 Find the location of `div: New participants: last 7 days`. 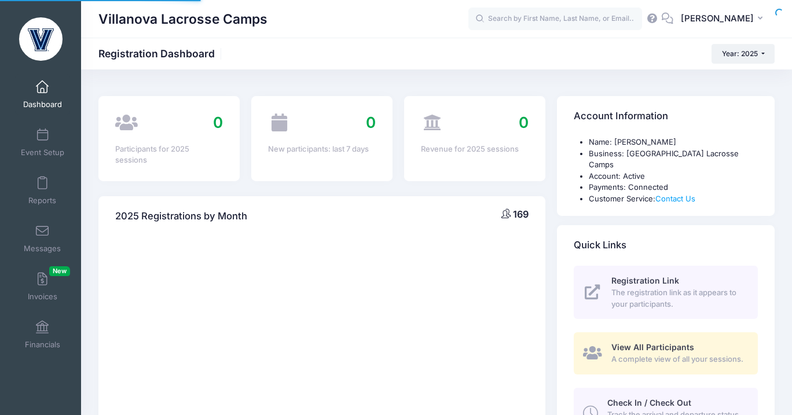

div: New participants: last 7 days is located at coordinates (322, 149).